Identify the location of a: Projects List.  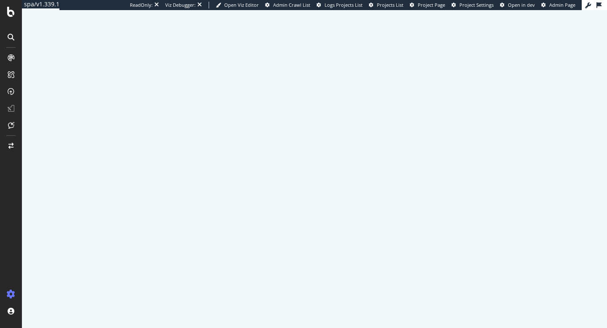
(386, 5).